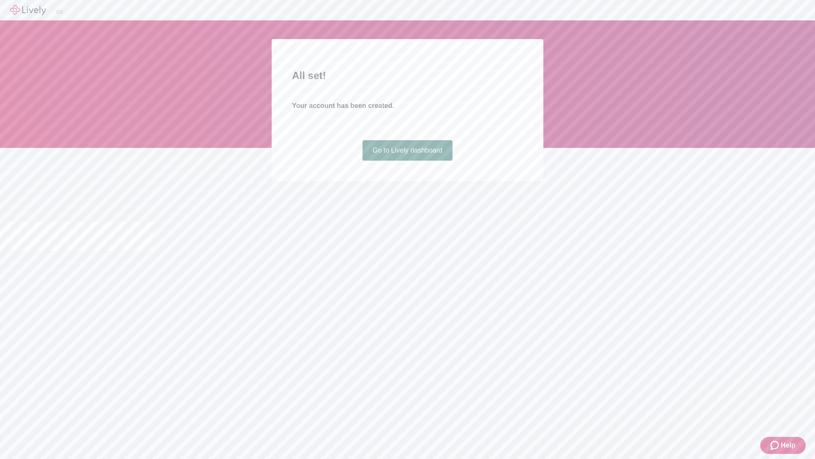 This screenshot has height=459, width=815. I want to click on button: Zendesk support iconHelp, so click(783, 445).